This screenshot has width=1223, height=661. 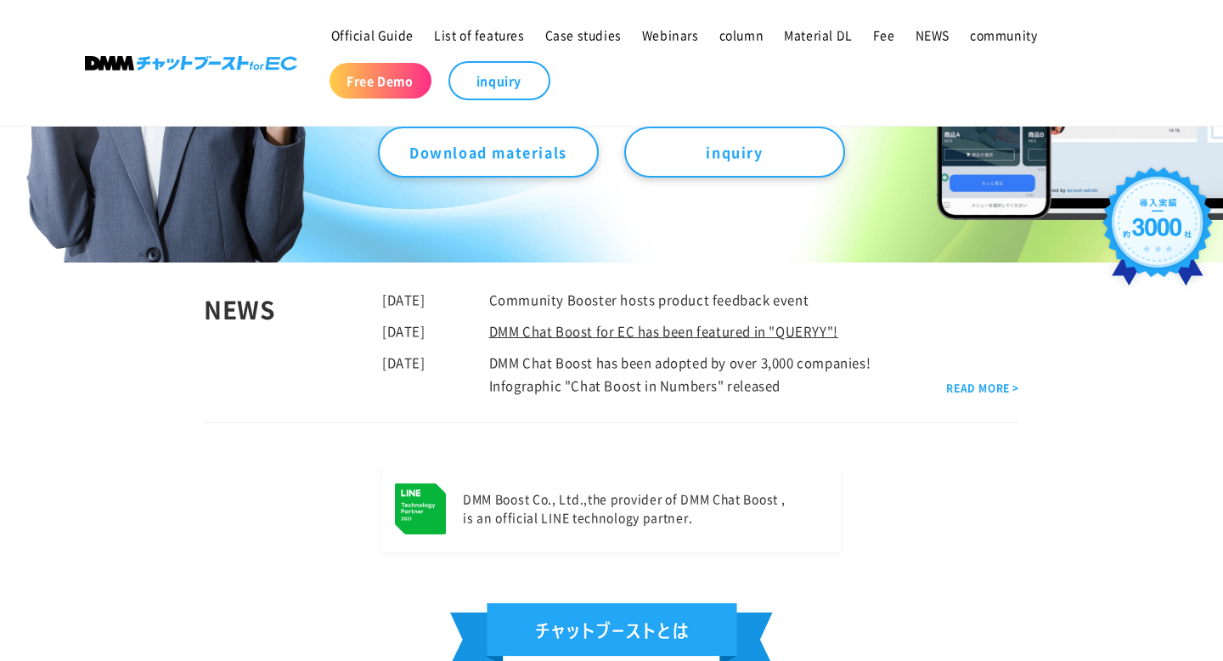 I want to click on a: DMM Chat Boost for EC has been featured in "QUERYY"!, so click(x=663, y=330).